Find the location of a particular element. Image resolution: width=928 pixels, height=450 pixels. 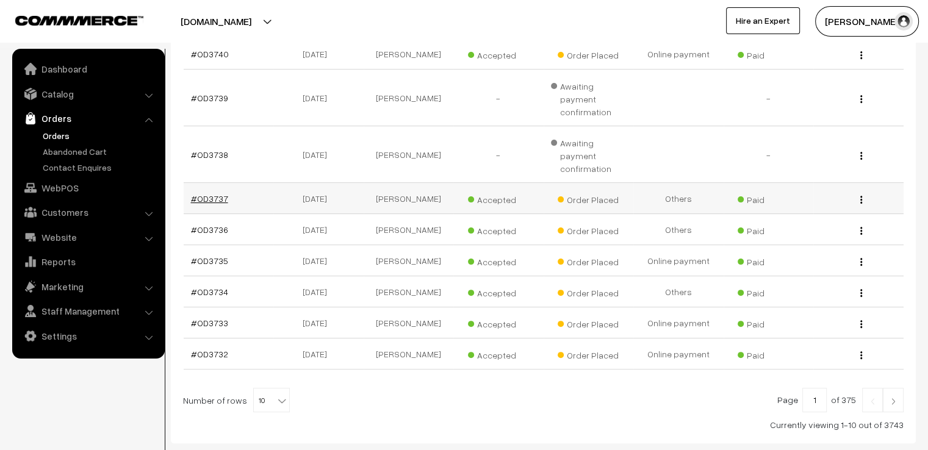

img: COMMMERCE is located at coordinates (79, 20).